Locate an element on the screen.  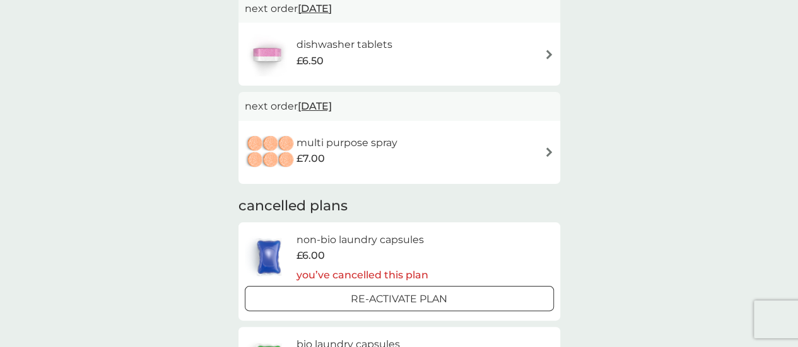
p: you’ve cancelled this plan is located at coordinates (361, 276).